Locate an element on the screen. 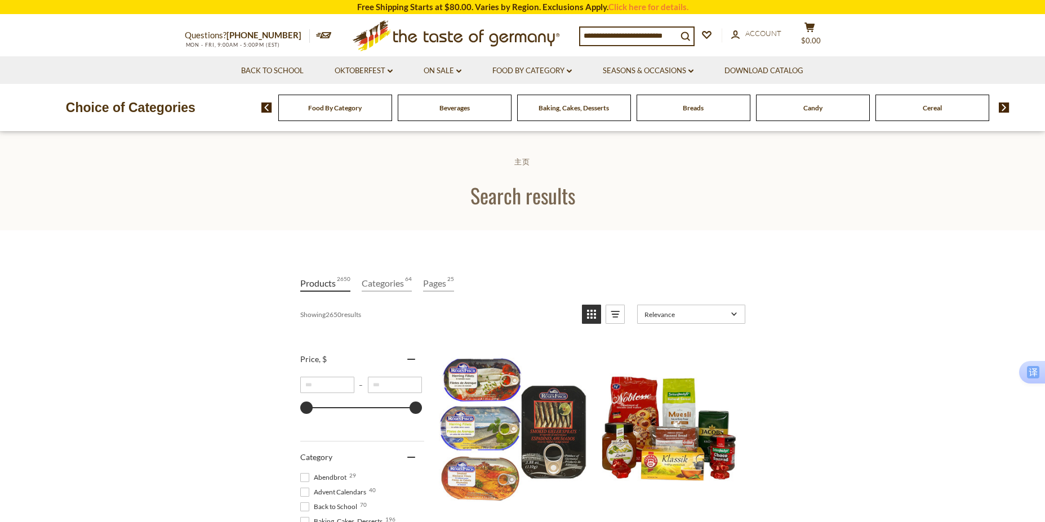 The width and height of the screenshot is (1045, 522). span: Cereal is located at coordinates (933, 108).